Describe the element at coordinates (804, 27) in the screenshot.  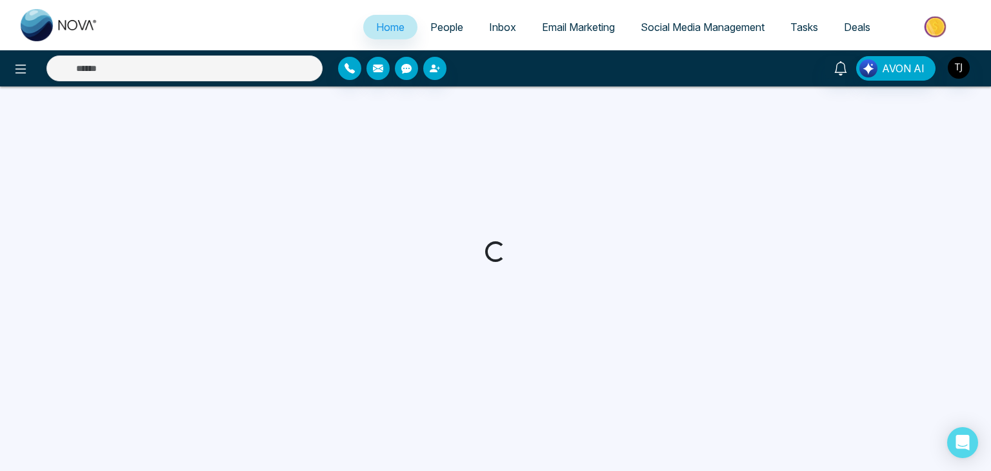
I see `a: Tasks` at that location.